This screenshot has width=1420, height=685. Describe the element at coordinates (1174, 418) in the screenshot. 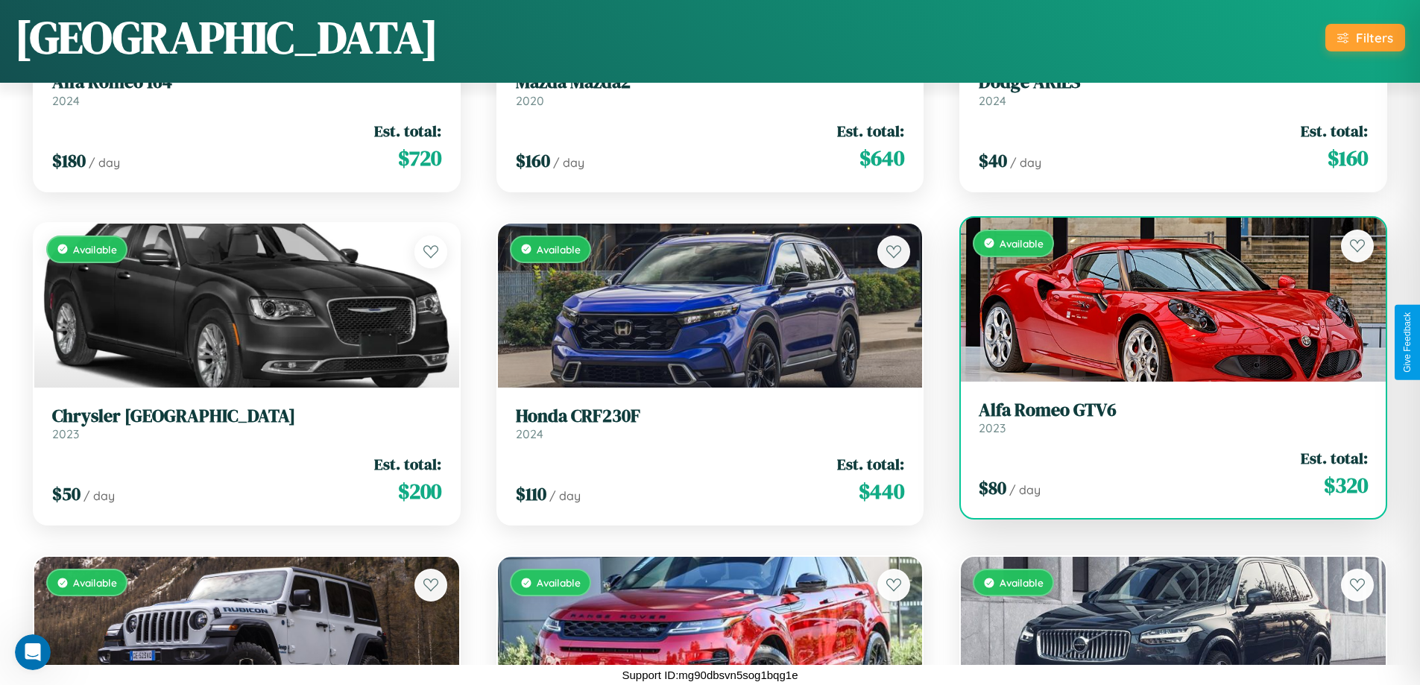

I see `a: Alfa Romeo GTV62023` at that location.